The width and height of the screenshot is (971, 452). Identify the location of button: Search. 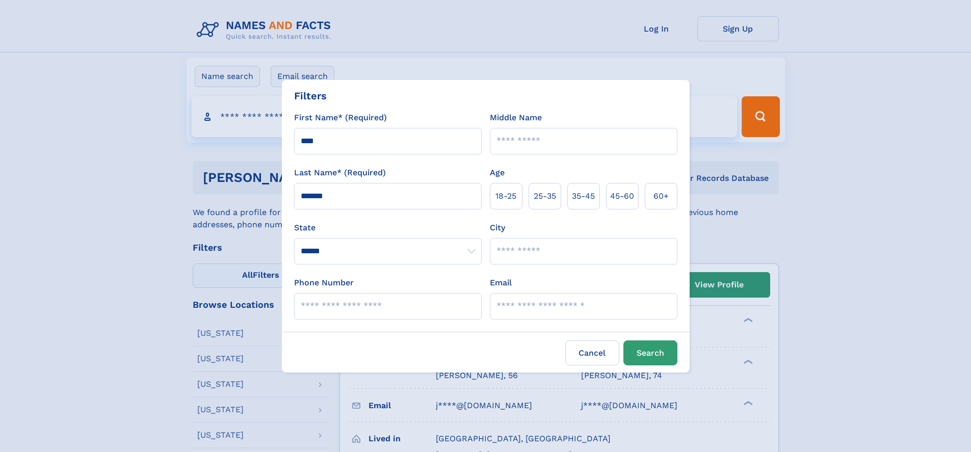
(650, 353).